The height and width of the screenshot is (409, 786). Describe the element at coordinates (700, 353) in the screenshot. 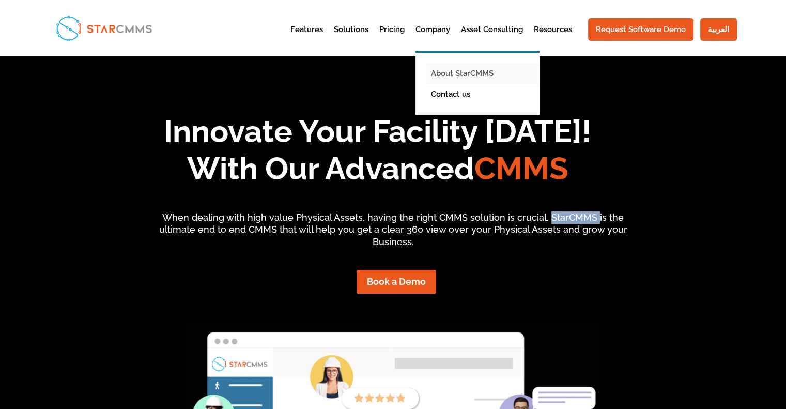

I see `div: Chat Widget` at that location.